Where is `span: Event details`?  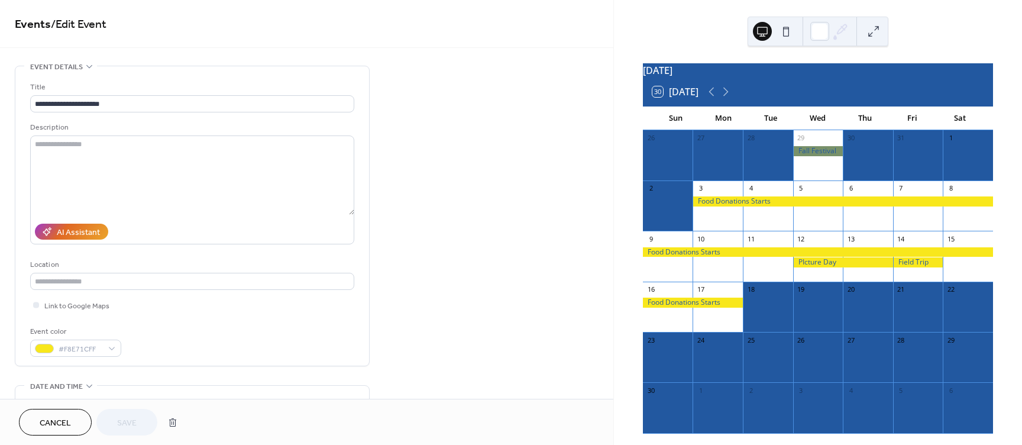 span: Event details is located at coordinates (56, 67).